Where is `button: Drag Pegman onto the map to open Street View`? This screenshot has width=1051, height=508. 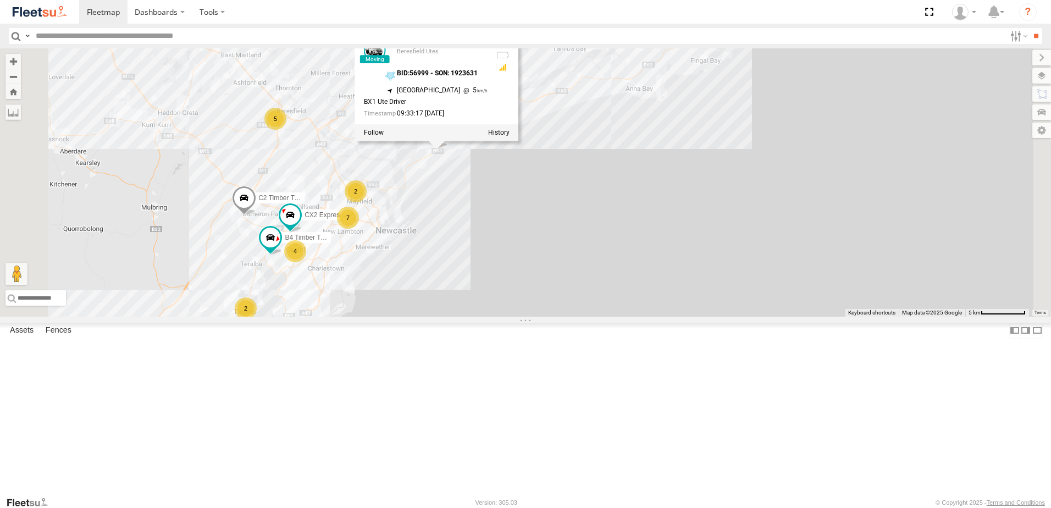 button: Drag Pegman onto the map to open Street View is located at coordinates (16, 274).